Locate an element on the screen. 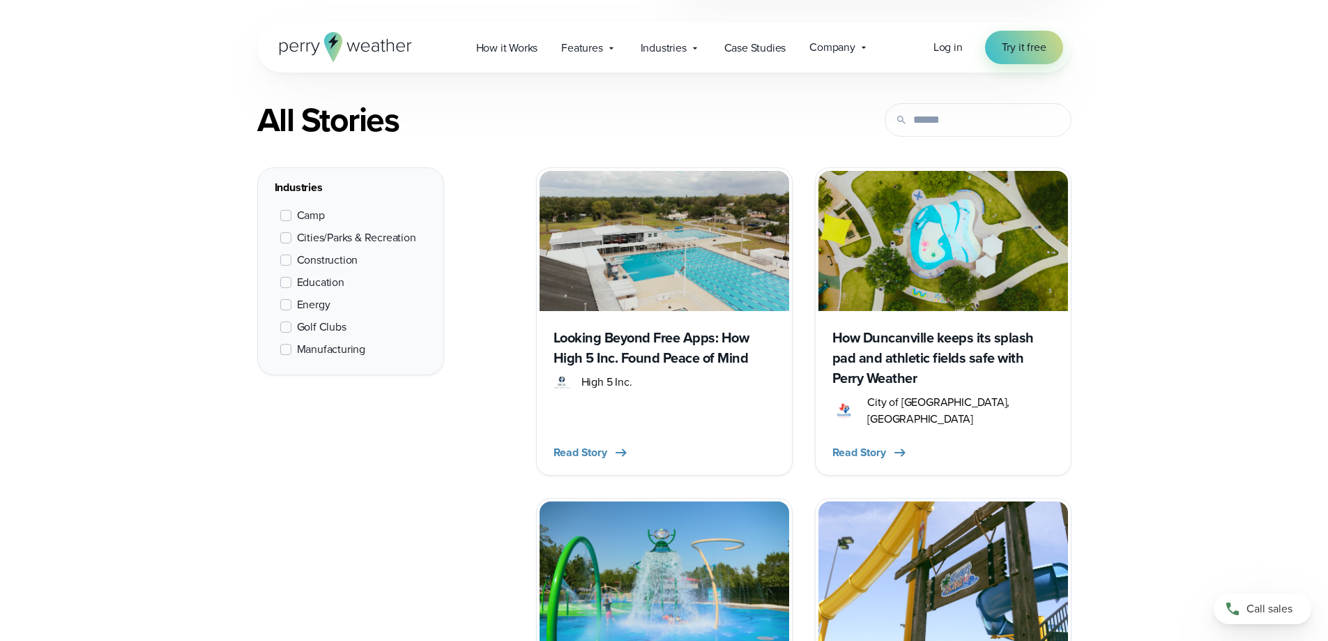 The image size is (1328, 641). span: Cities/Parks & Recreation is located at coordinates (356, 238).